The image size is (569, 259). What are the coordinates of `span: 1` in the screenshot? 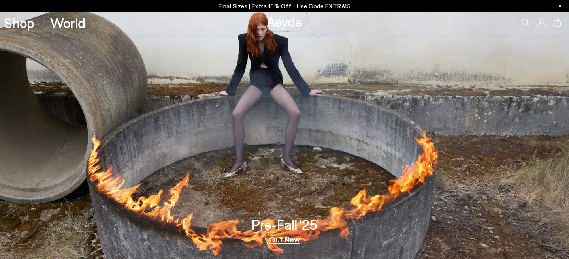 It's located at (563, 23).